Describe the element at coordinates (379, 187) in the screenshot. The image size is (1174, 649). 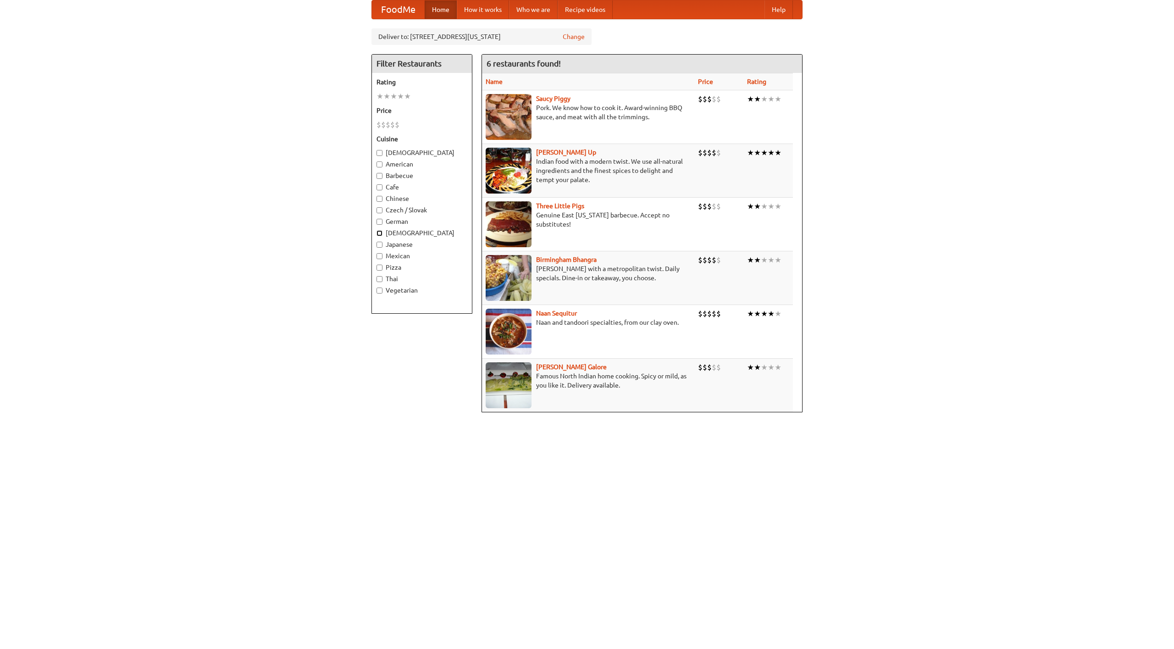
I see `input: Cafe` at that location.